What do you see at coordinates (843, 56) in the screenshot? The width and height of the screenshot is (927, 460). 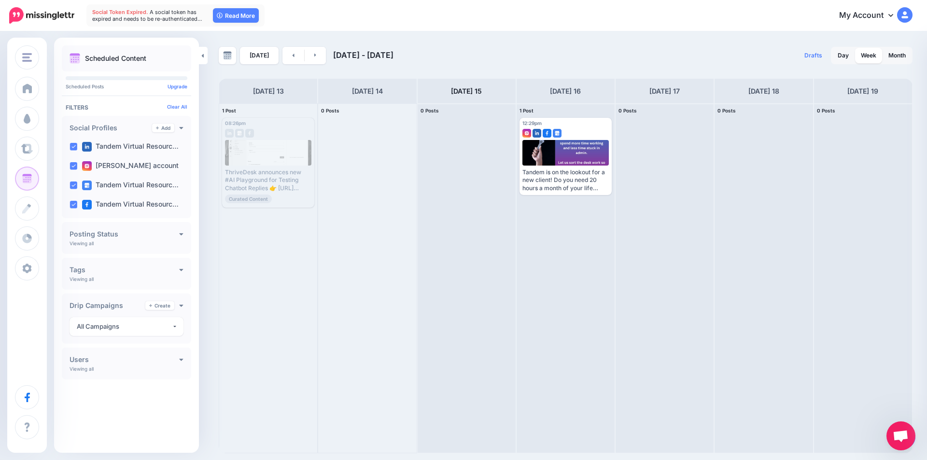 I see `a: Day` at bounding box center [843, 56].